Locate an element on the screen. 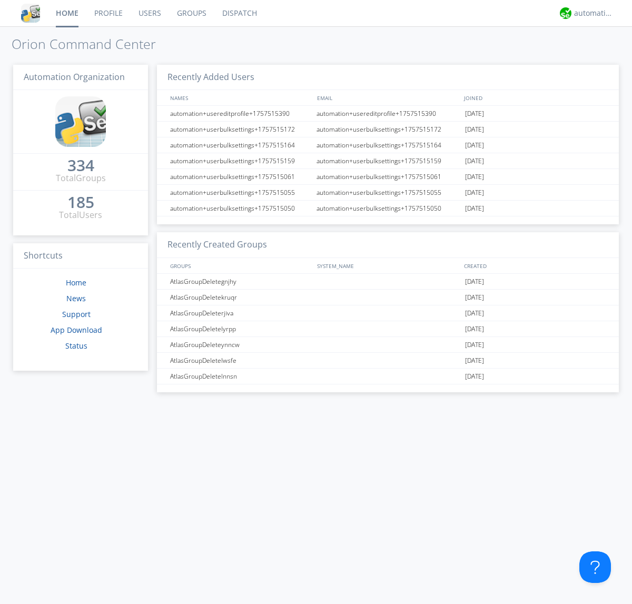 This screenshot has width=632, height=604. h3: Recently Created Groups is located at coordinates (387, 245).